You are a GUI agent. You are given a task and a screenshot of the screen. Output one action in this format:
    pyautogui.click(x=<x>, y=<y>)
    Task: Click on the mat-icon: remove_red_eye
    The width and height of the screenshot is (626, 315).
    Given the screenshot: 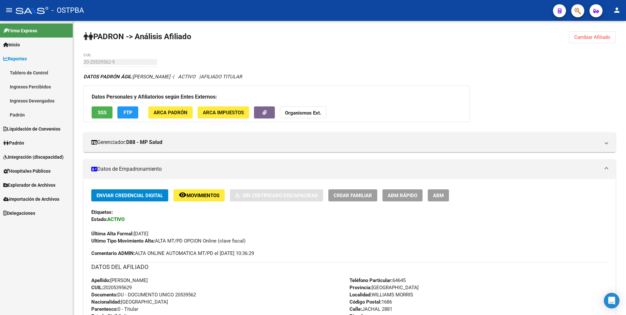 What is the action you would take?
    pyautogui.click(x=183, y=195)
    